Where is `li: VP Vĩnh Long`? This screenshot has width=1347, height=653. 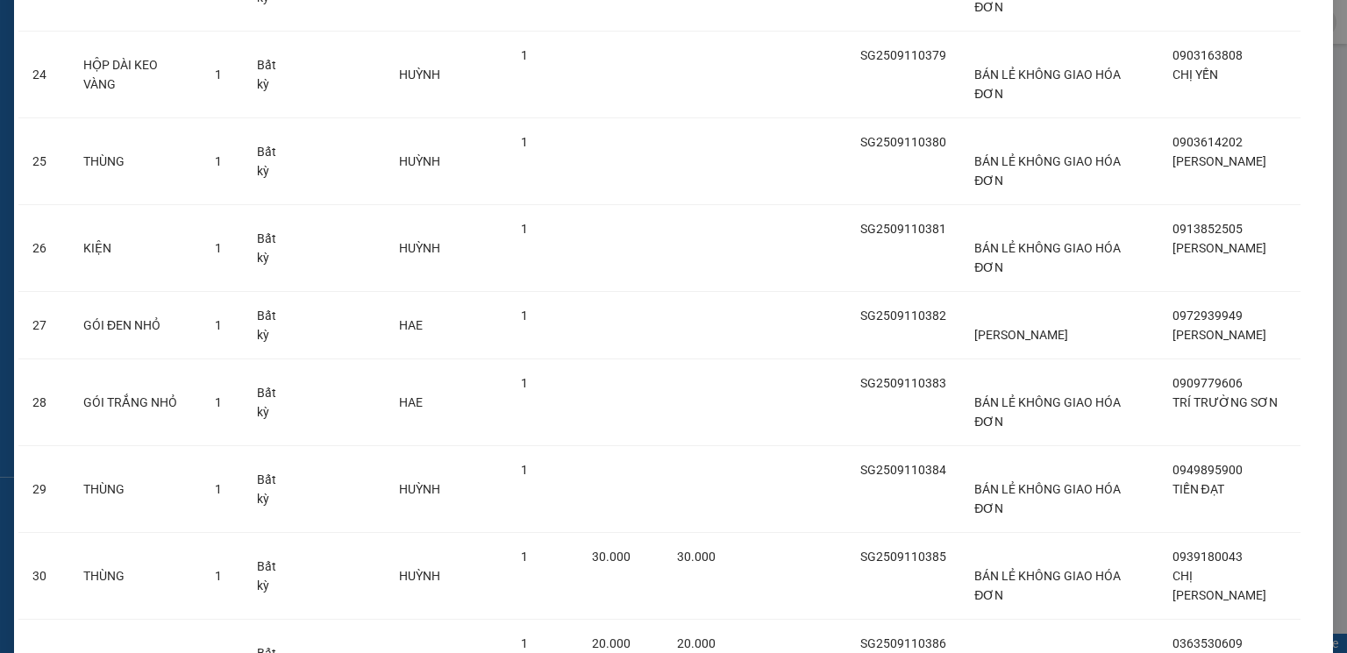
li: VP Vĩnh Long is located at coordinates (177, 104).